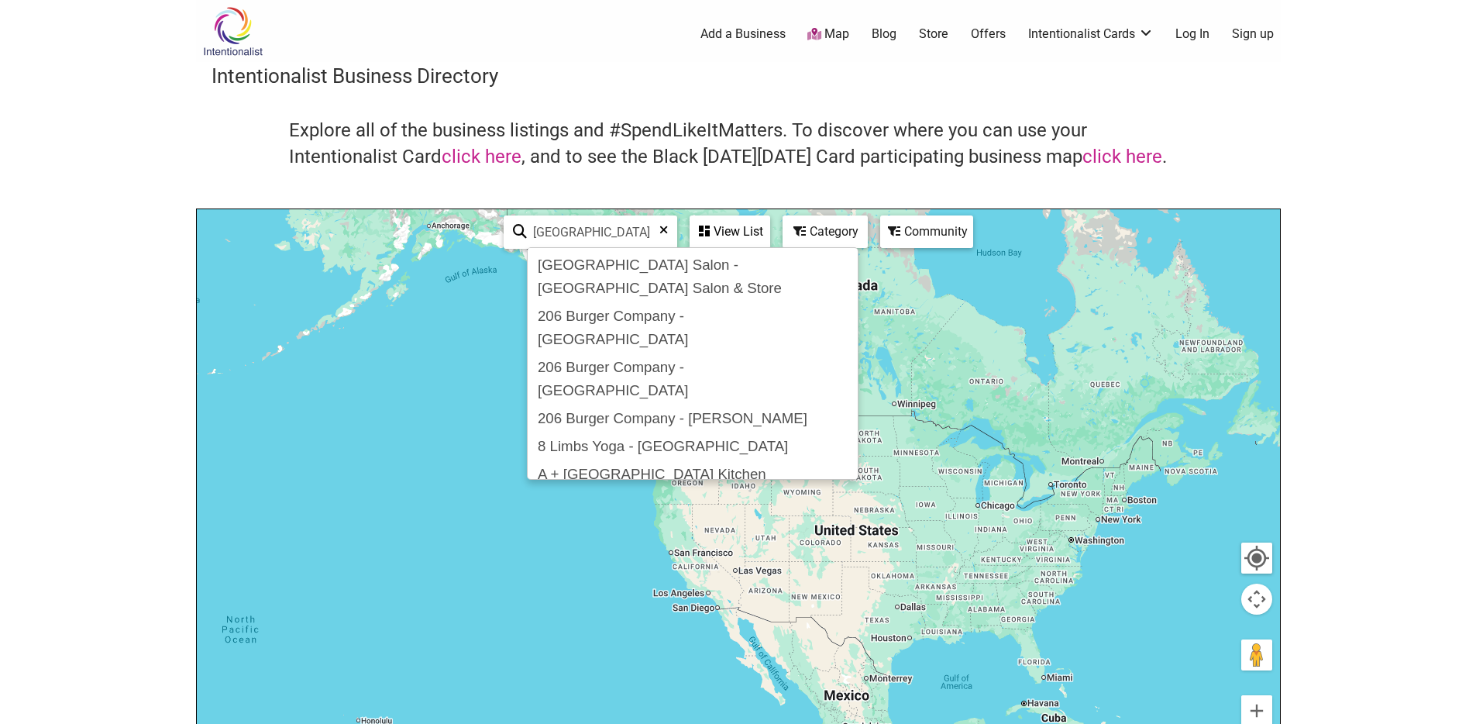 The height and width of the screenshot is (724, 1476). What do you see at coordinates (884, 34) in the screenshot?
I see `a: Blog` at bounding box center [884, 34].